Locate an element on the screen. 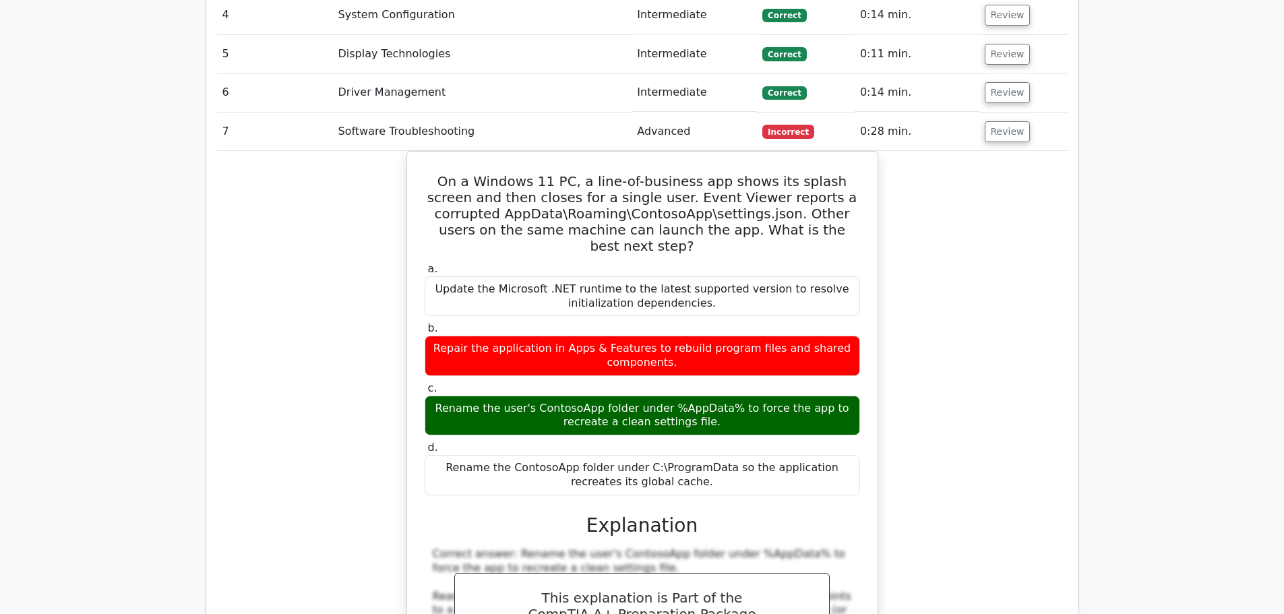  h3: Explanation is located at coordinates (642, 526).